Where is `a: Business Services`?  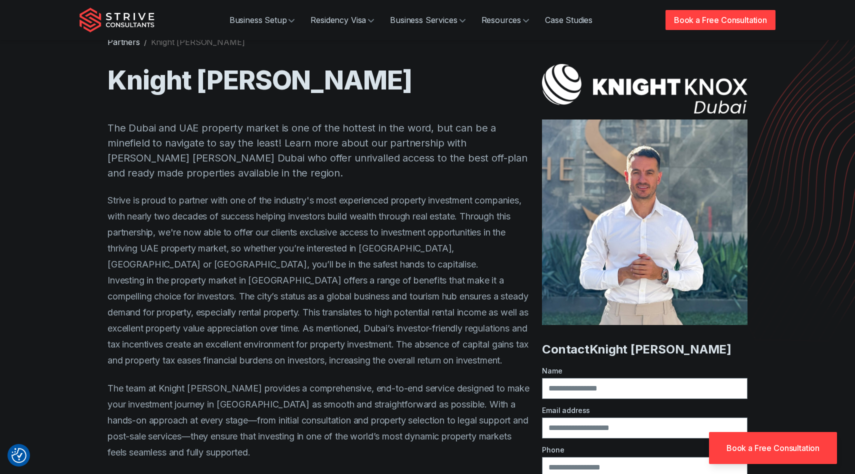
a: Business Services is located at coordinates (427, 20).